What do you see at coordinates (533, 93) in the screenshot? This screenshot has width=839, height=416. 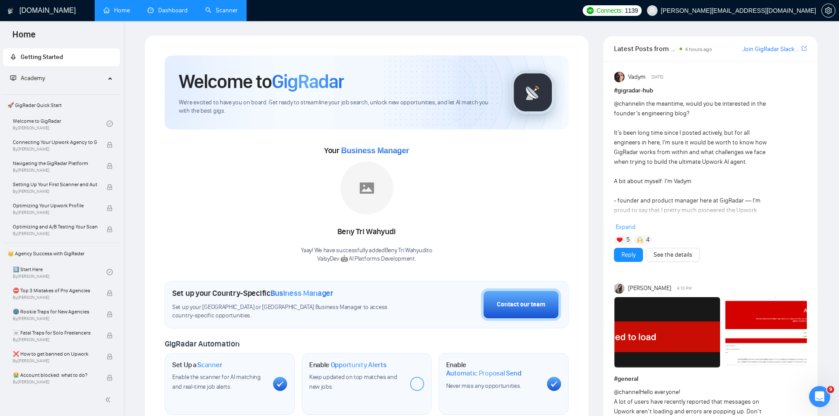 I see `img: gigradar-logo.png` at bounding box center [533, 93].